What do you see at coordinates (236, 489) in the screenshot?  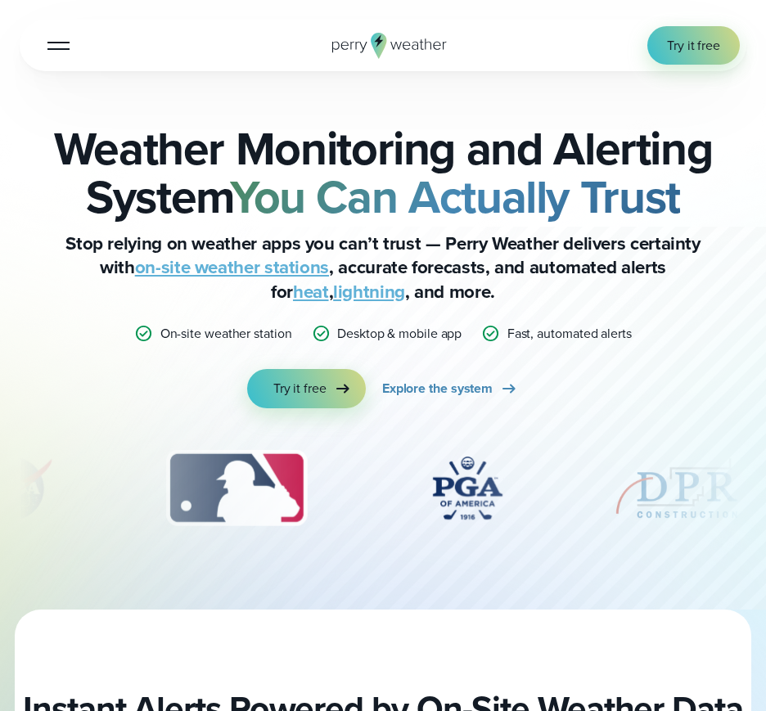 I see `div: 3 of 12` at bounding box center [236, 489].